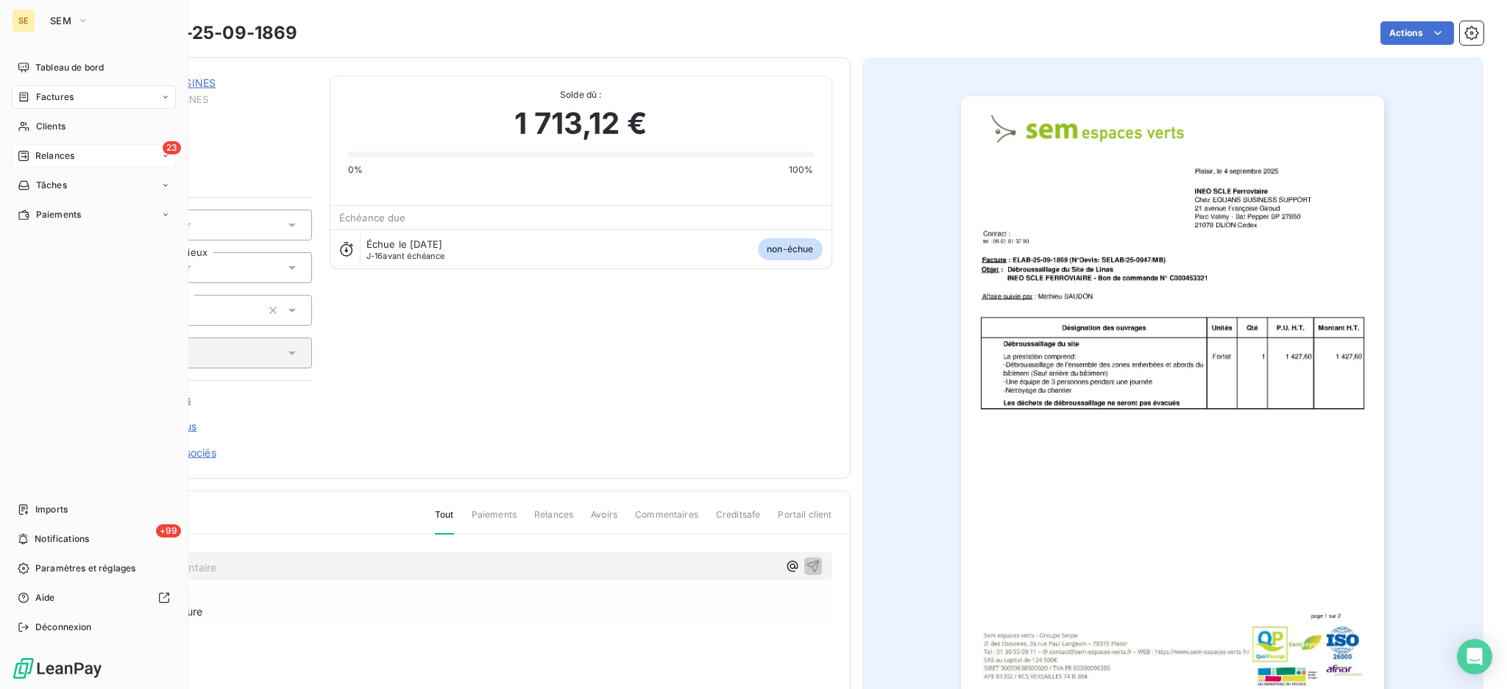  I want to click on span: Notifications, so click(62, 539).